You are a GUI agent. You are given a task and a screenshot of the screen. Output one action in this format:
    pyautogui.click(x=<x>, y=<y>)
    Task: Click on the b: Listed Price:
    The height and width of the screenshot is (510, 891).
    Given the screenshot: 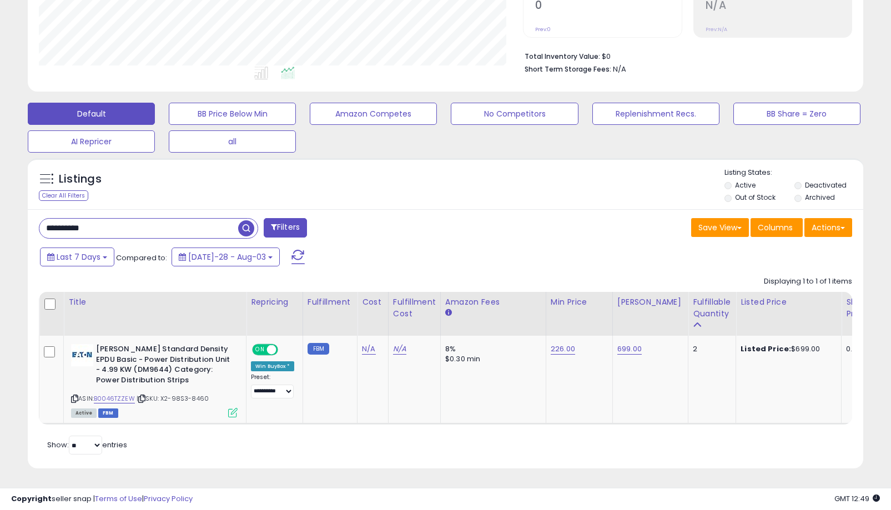 What is the action you would take?
    pyautogui.click(x=765, y=348)
    